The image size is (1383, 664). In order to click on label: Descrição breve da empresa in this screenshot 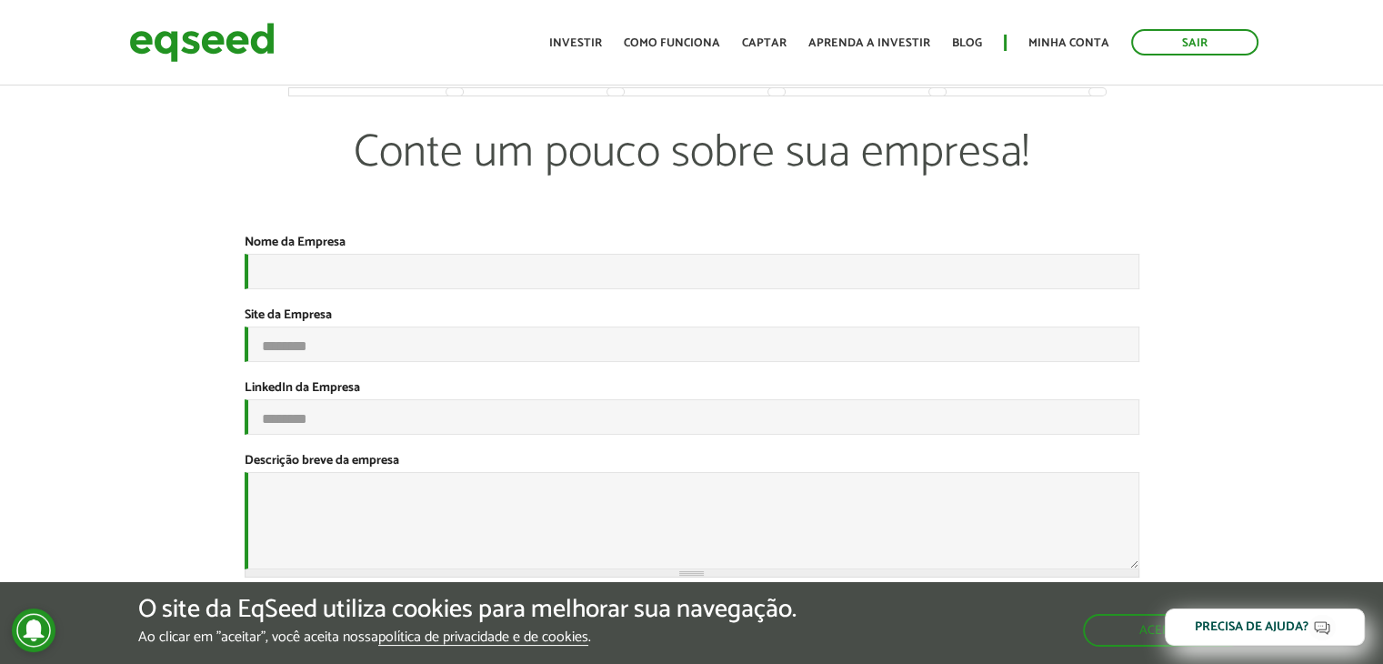, I will do `click(322, 461)`.